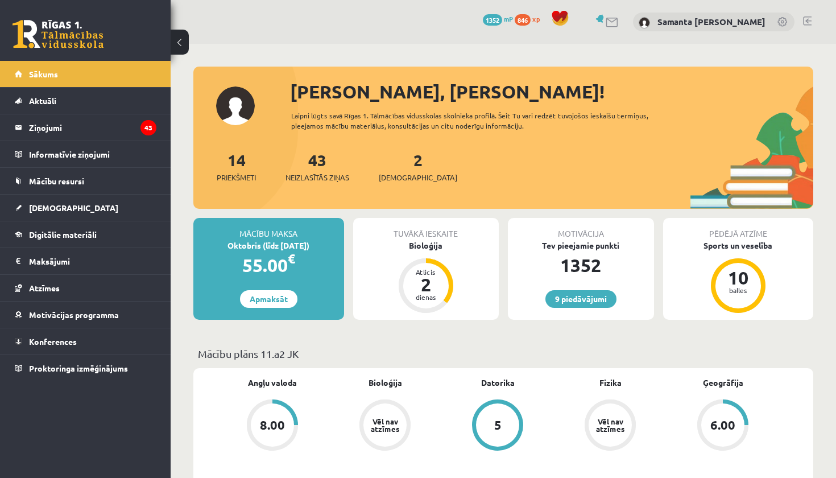 The width and height of the screenshot is (836, 478). Describe the element at coordinates (93, 127) in the screenshot. I see `legend: Ziņojumi` at that location.